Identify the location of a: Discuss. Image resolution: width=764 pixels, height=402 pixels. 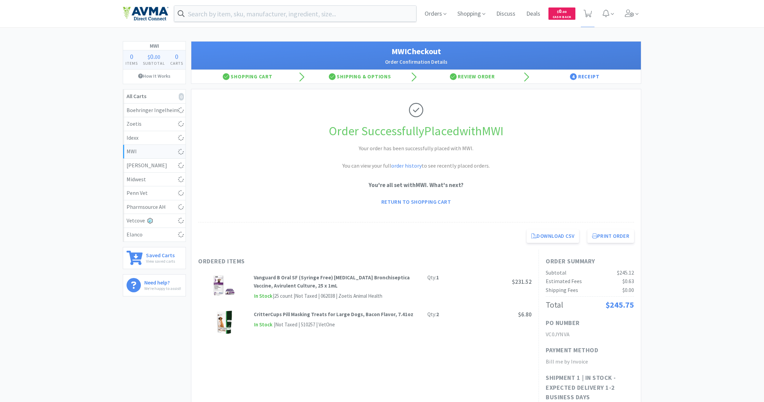
(506, 14).